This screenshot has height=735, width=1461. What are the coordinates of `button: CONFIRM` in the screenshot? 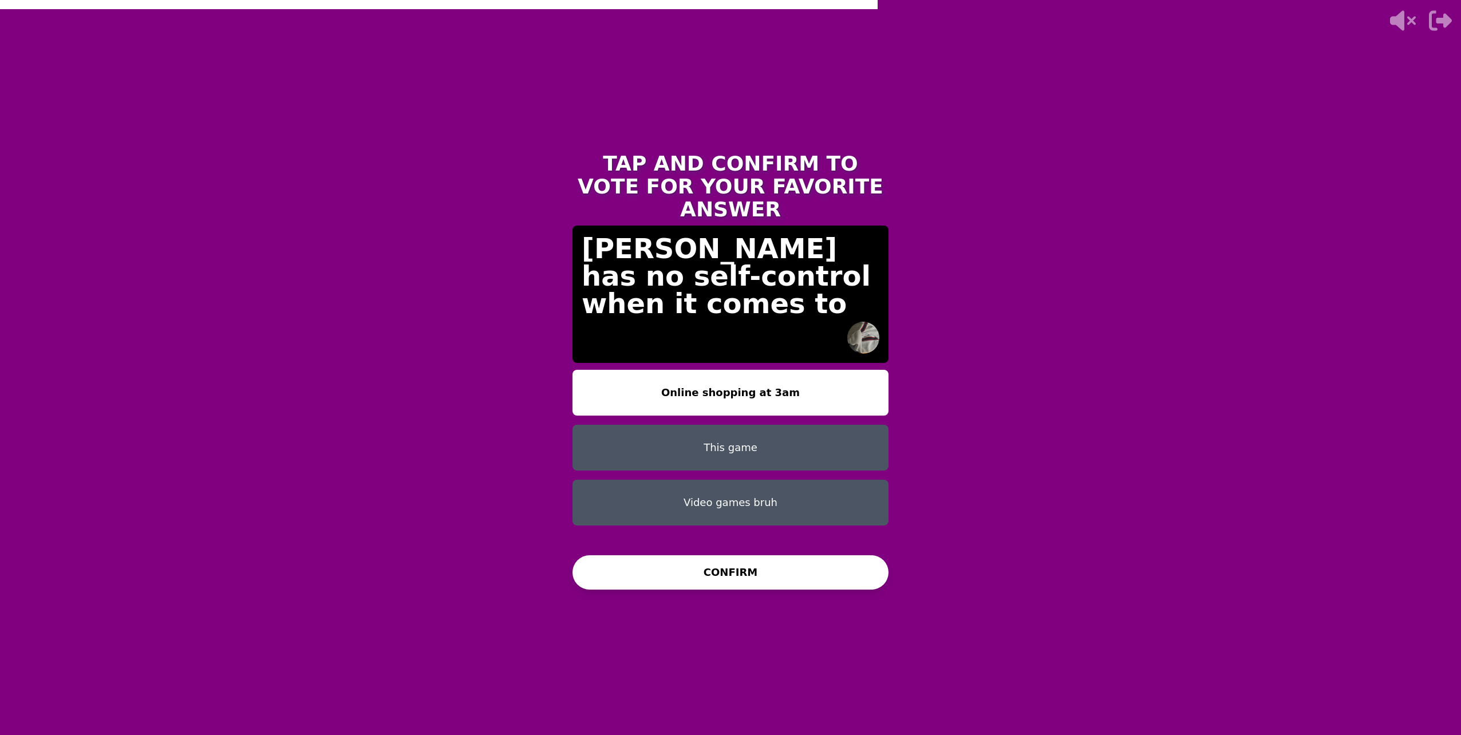 It's located at (730, 572).